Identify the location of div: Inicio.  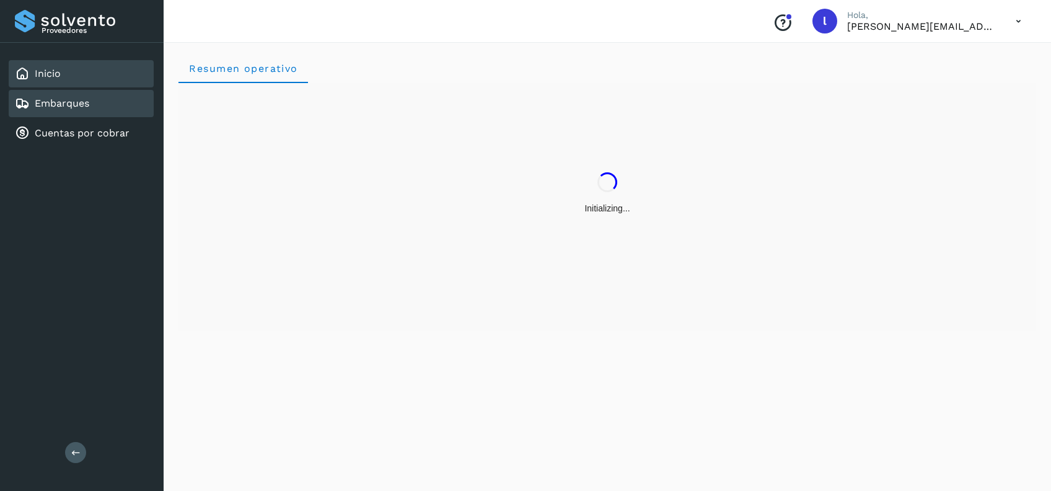
(81, 74).